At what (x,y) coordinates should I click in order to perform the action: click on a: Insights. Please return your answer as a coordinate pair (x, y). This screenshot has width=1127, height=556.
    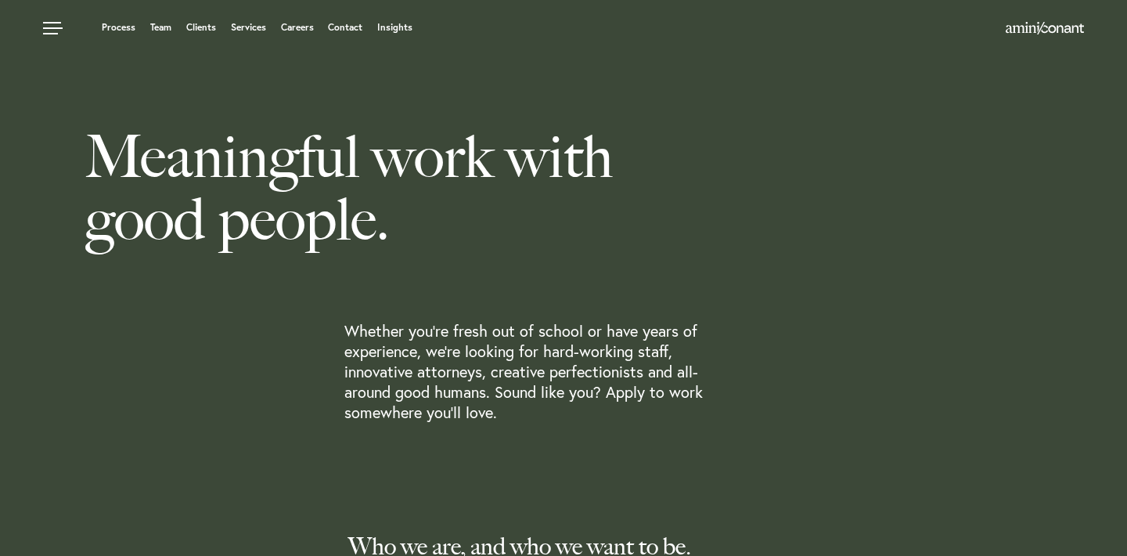
    Looking at the image, I should click on (394, 27).